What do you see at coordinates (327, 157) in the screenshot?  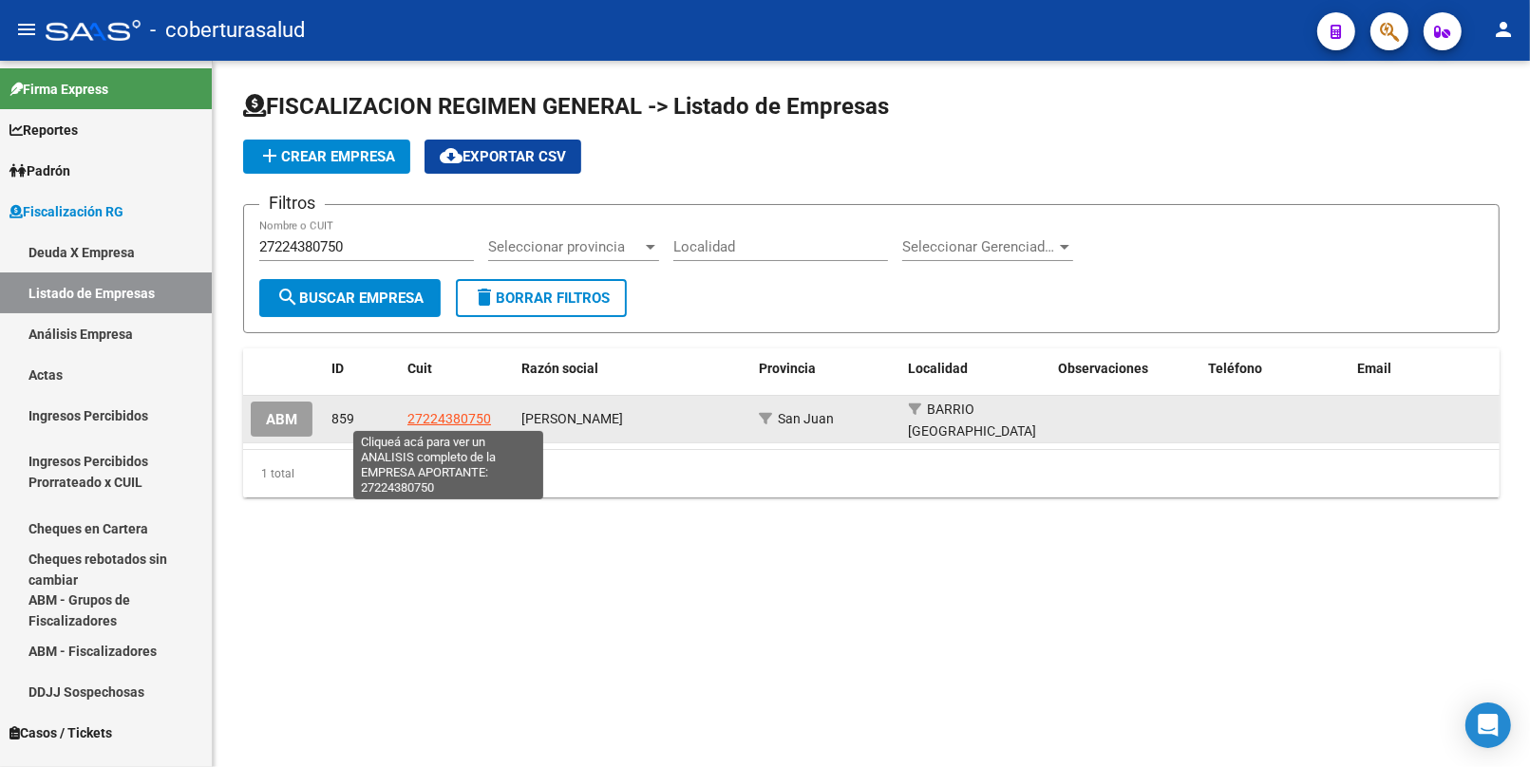 I see `button: Crear Empresa` at bounding box center [327, 157].